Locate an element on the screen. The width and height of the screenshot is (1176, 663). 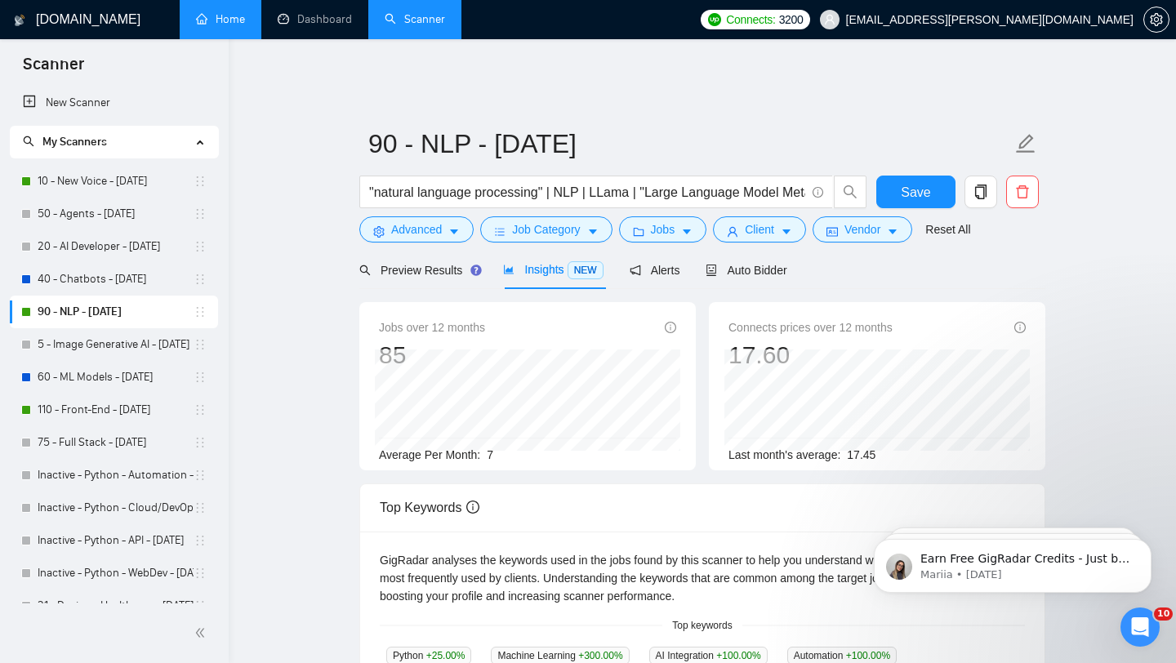
span: notification is located at coordinates (635, 270).